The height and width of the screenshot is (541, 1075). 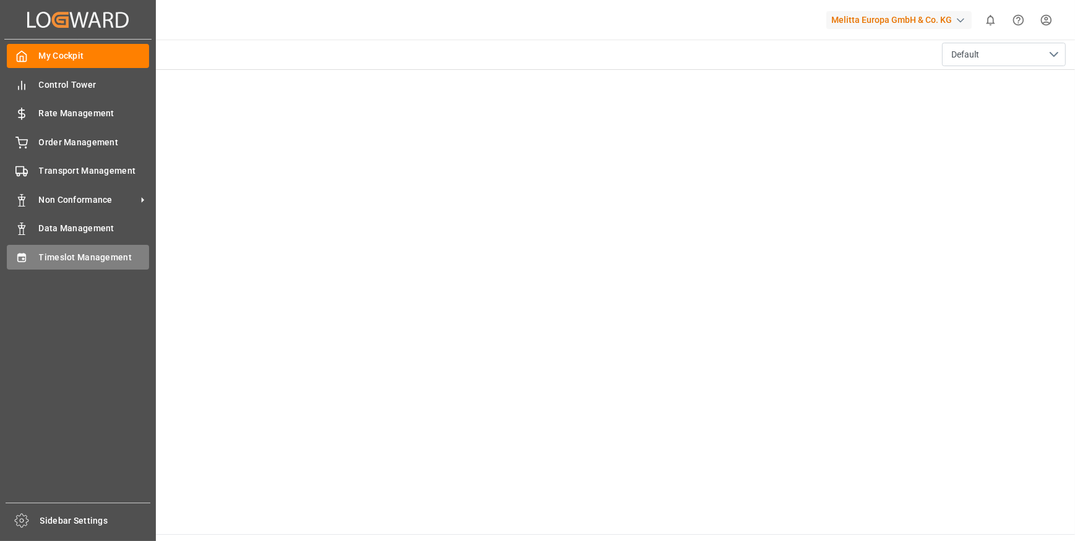 I want to click on span: My Cockpit, so click(x=94, y=56).